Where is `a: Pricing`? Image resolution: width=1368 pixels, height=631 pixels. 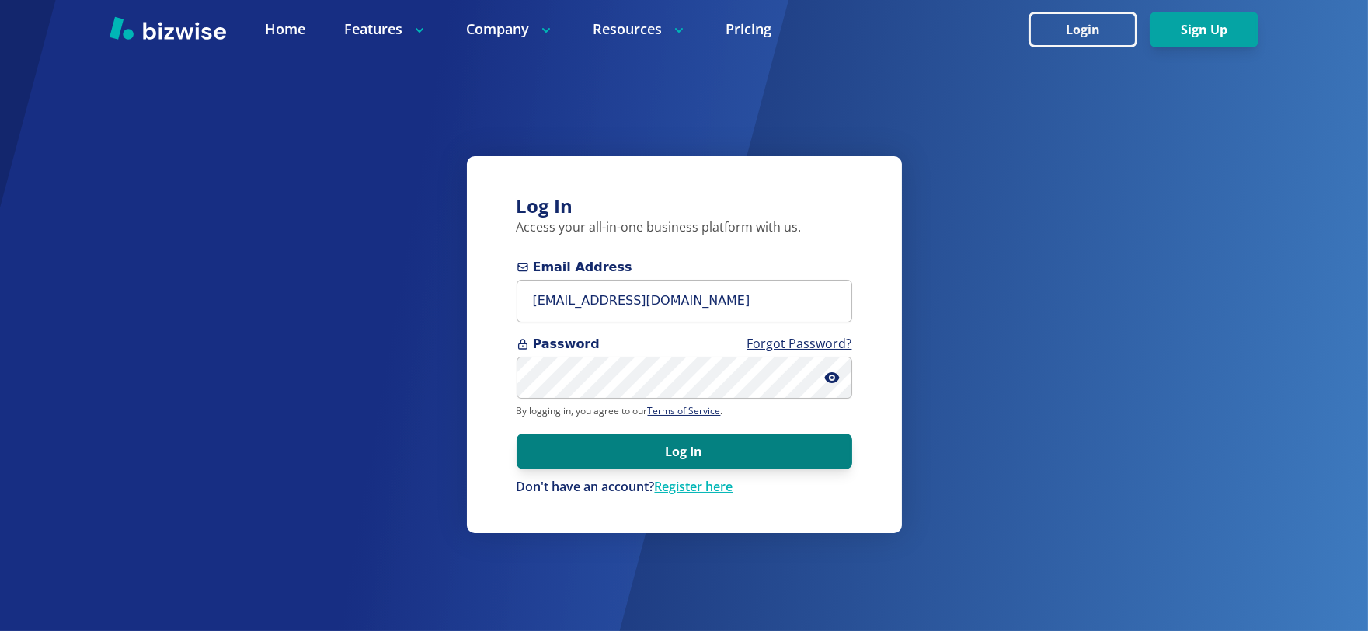 a: Pricing is located at coordinates (748, 29).